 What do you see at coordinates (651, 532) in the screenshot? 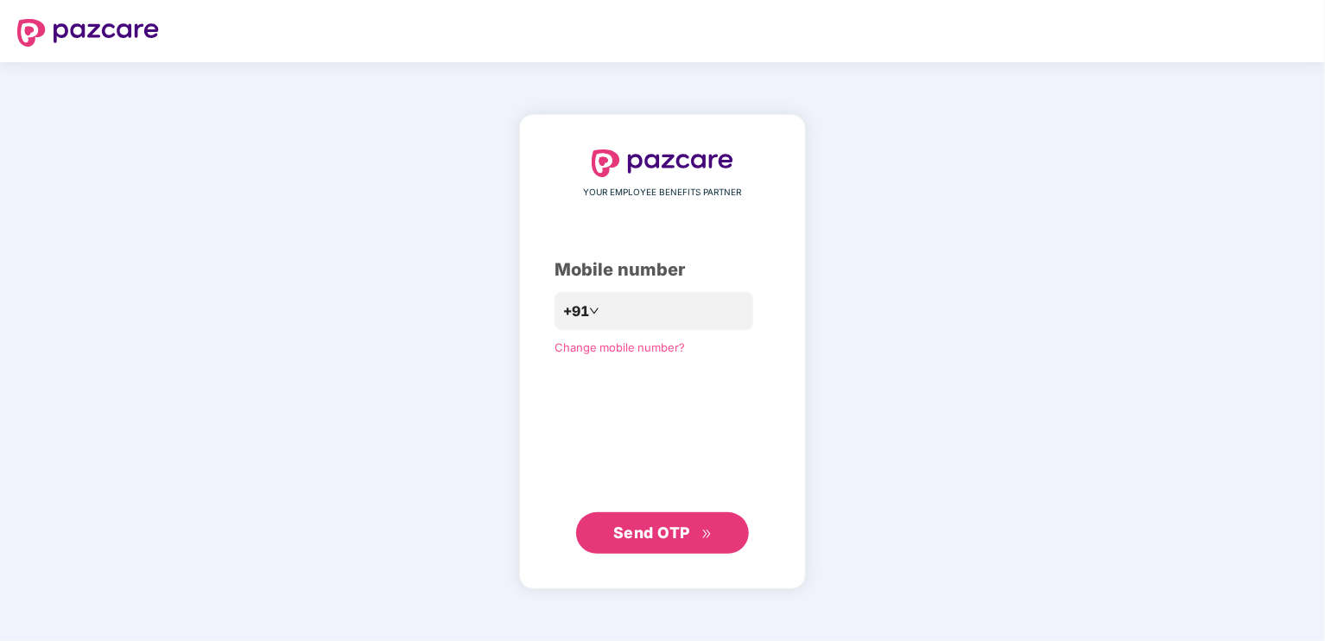
I see `span: Send OTP` at bounding box center [651, 532].